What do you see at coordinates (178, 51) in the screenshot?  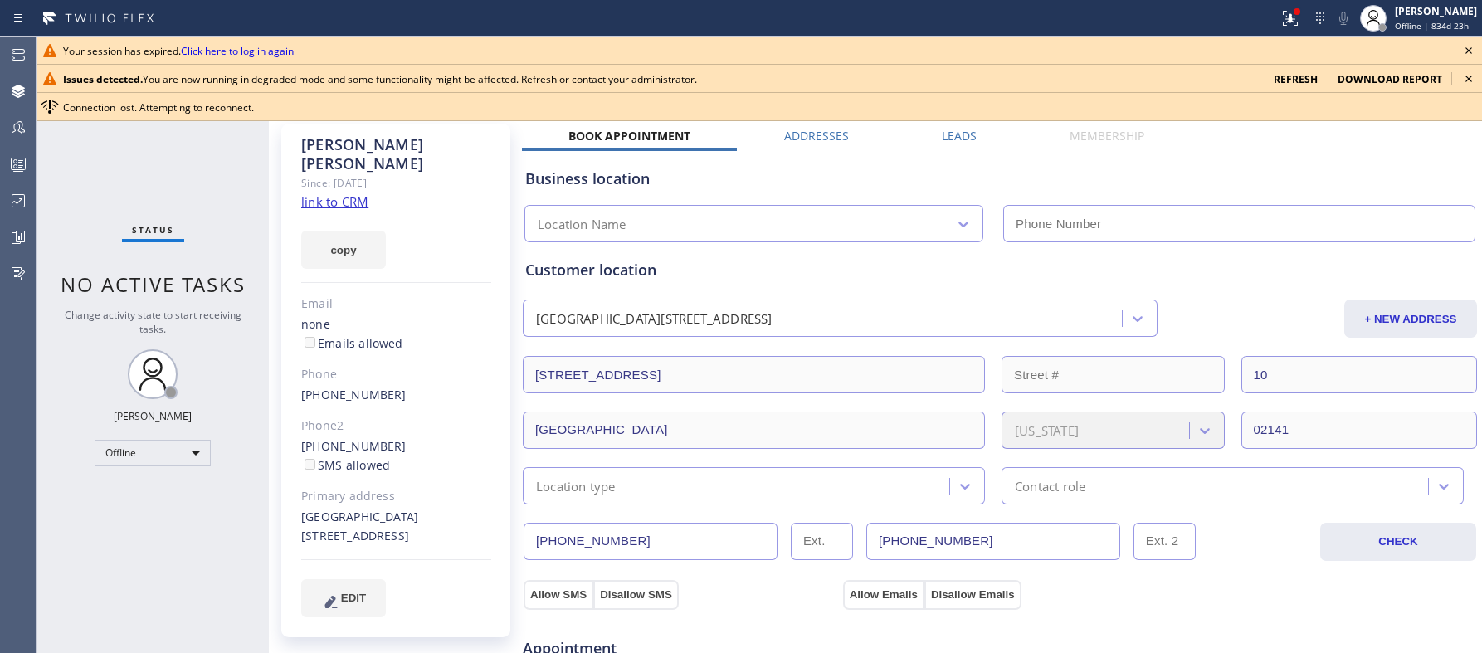 I see `span: Your session has expired.` at bounding box center [178, 51].